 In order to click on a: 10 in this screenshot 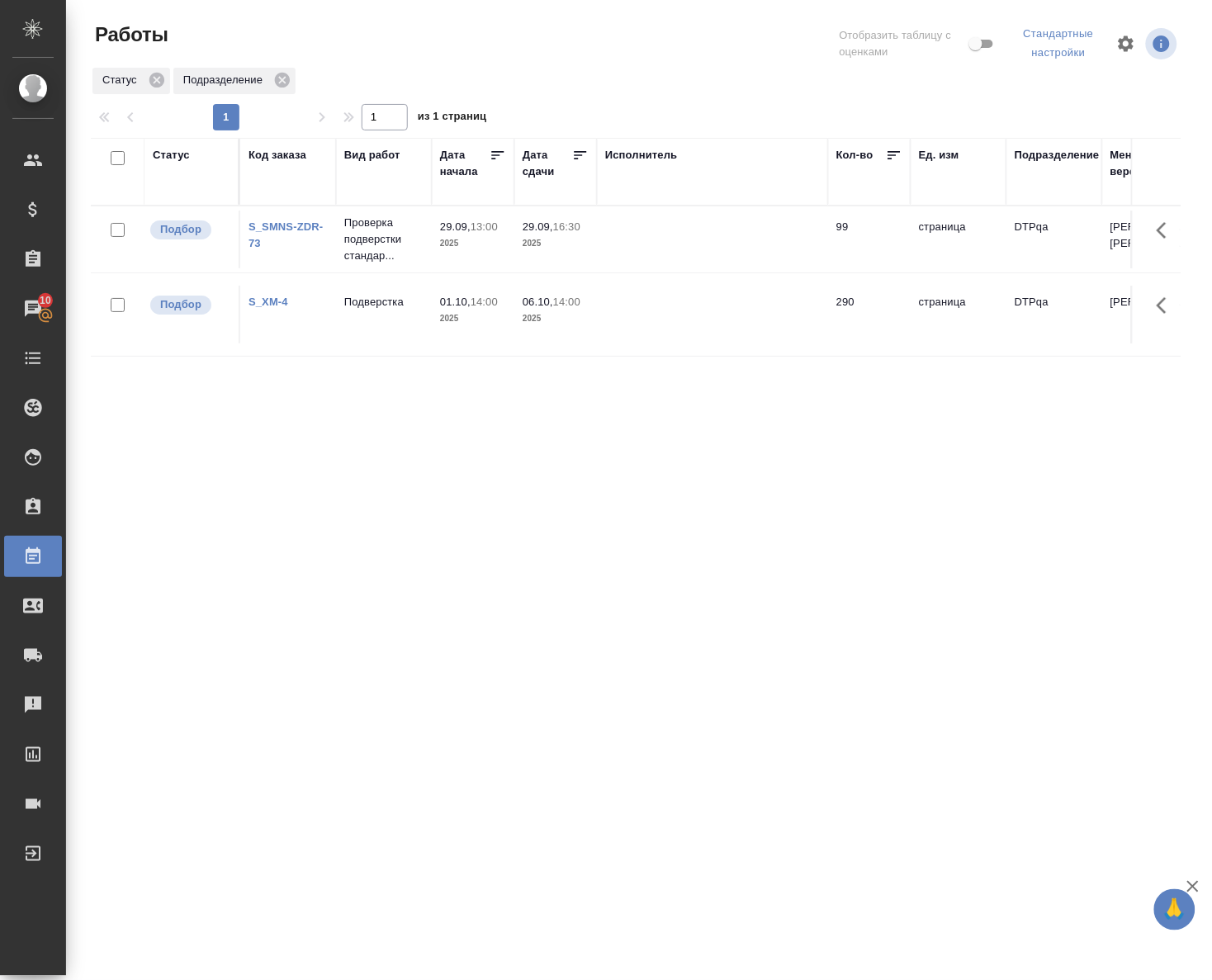, I will do `click(33, 308)`.